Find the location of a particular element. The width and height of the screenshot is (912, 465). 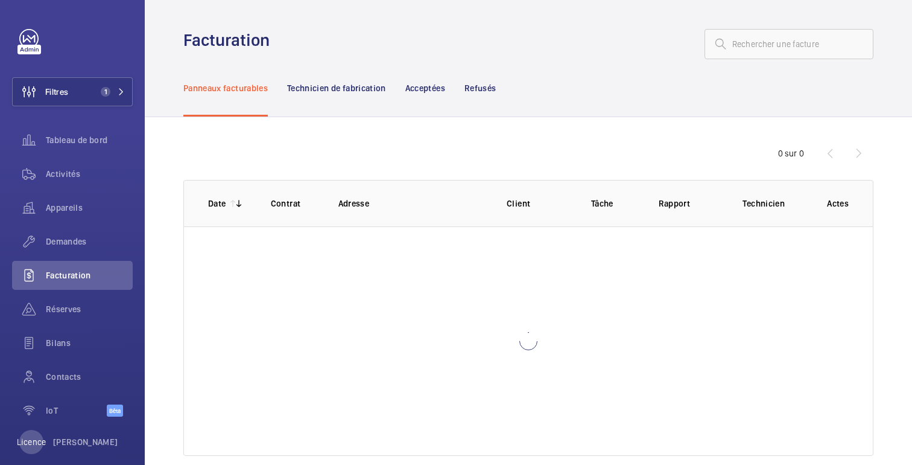

font: Tâche is located at coordinates (602, 203).